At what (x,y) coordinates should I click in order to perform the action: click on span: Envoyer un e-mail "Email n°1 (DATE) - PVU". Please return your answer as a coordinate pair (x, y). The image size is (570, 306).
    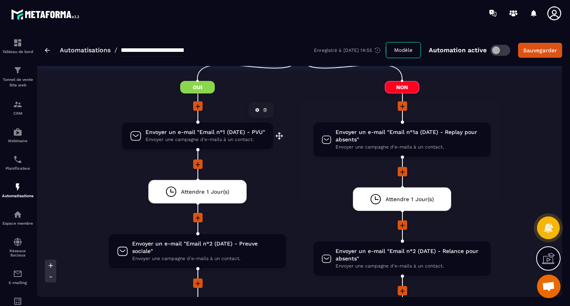
    Looking at the image, I should click on (205, 132).